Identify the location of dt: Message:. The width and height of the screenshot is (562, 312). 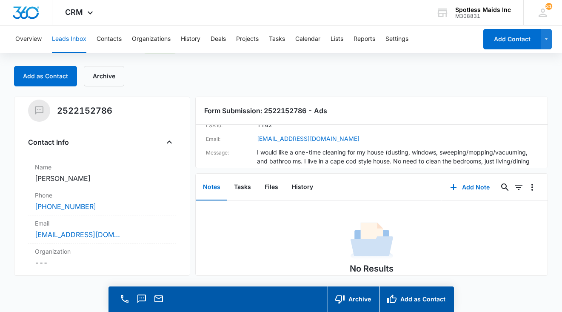
(232, 166).